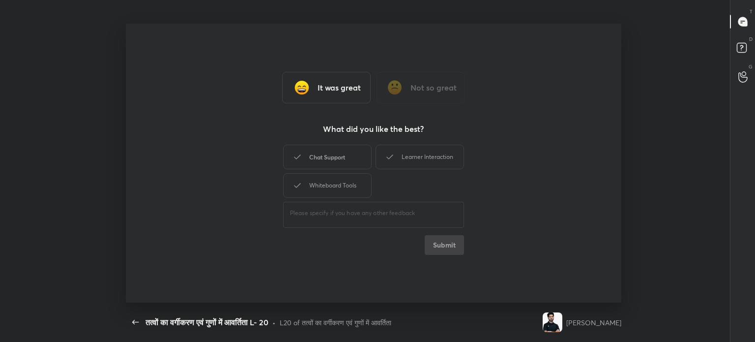 The image size is (755, 342). What do you see at coordinates (339, 88) in the screenshot?
I see `h3: It was great` at bounding box center [339, 88].